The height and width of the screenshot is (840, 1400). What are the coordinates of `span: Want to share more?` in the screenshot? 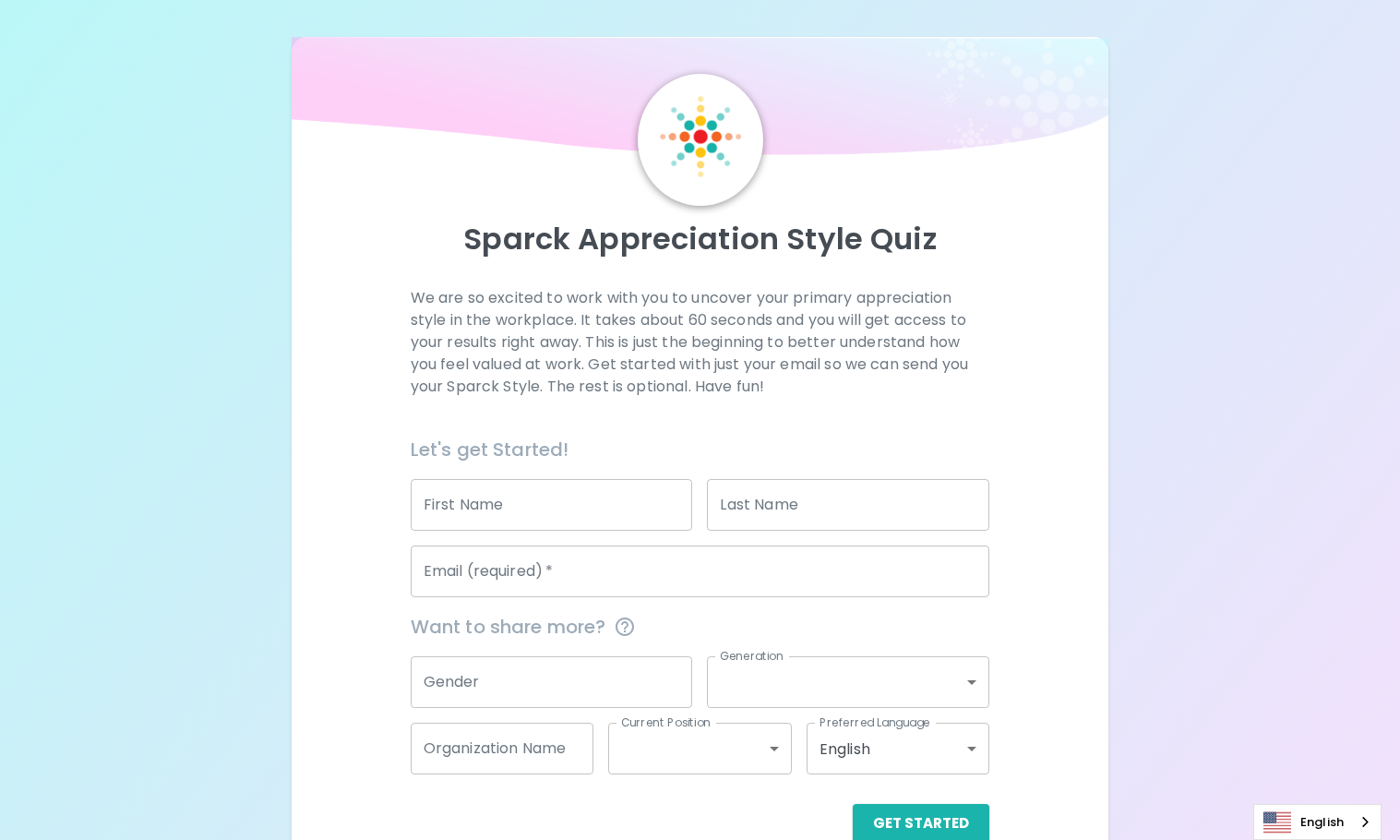 It's located at (700, 627).